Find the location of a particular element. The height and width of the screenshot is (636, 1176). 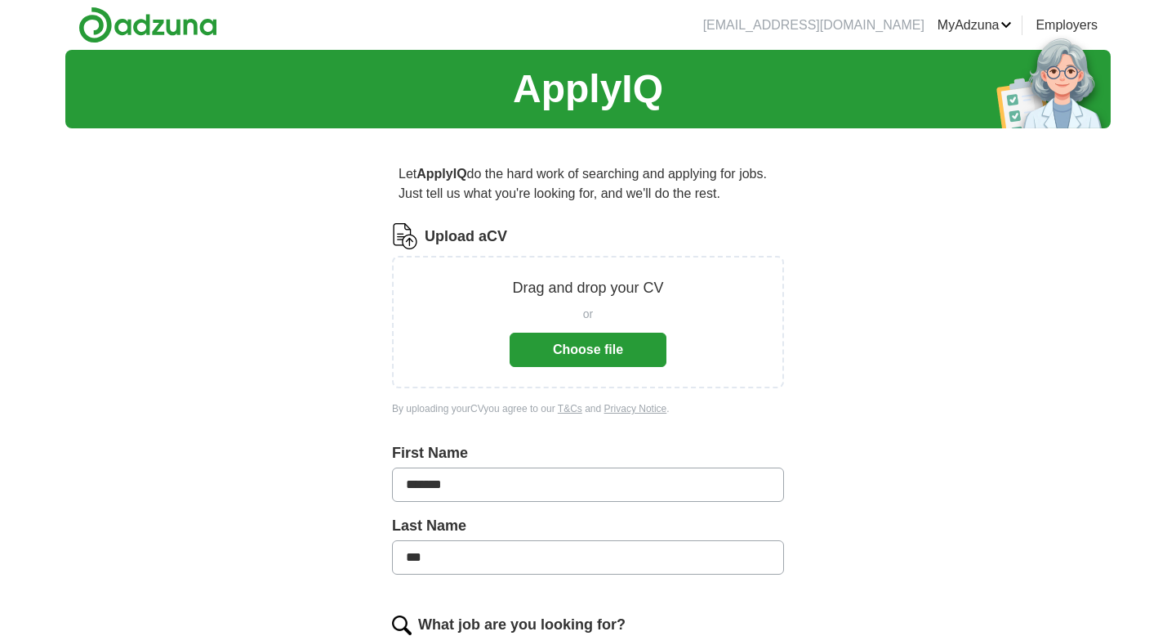

img: CV Icon is located at coordinates (405, 236).